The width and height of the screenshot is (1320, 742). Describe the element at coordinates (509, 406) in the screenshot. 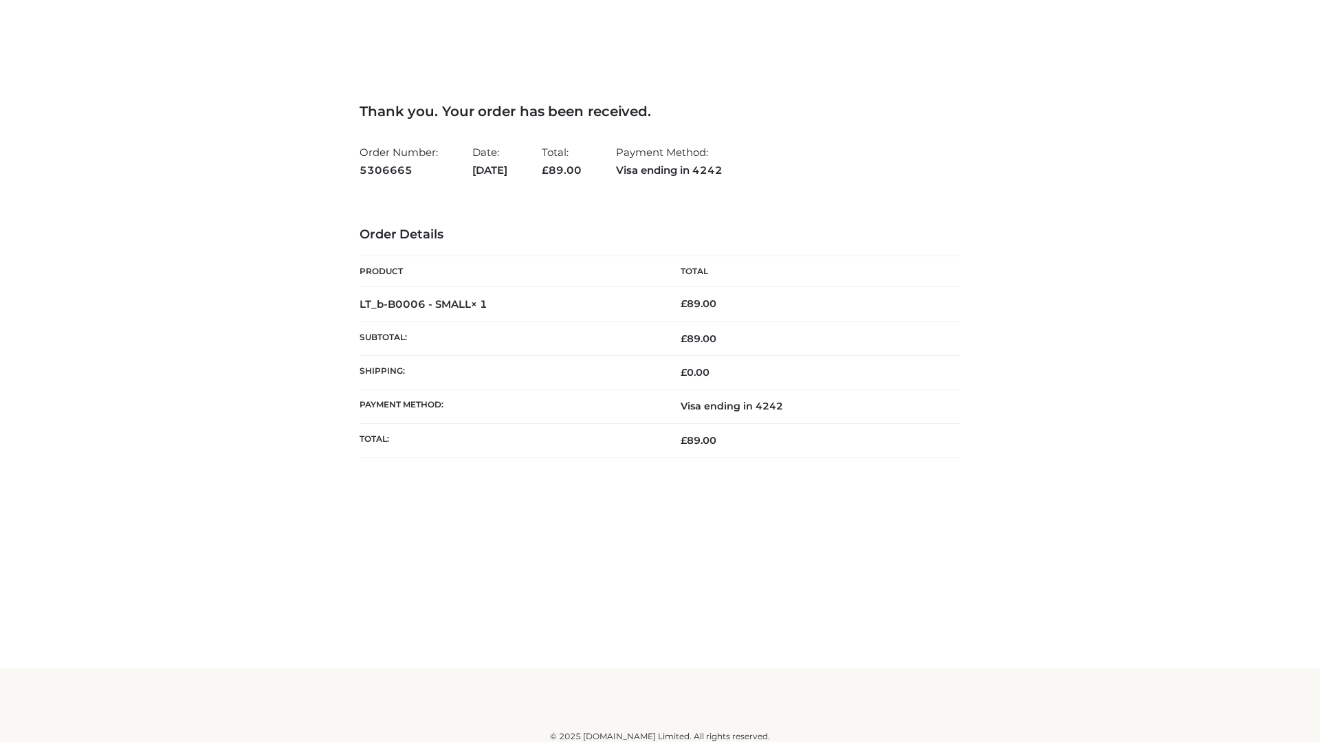

I see `th: Payment method:` at that location.